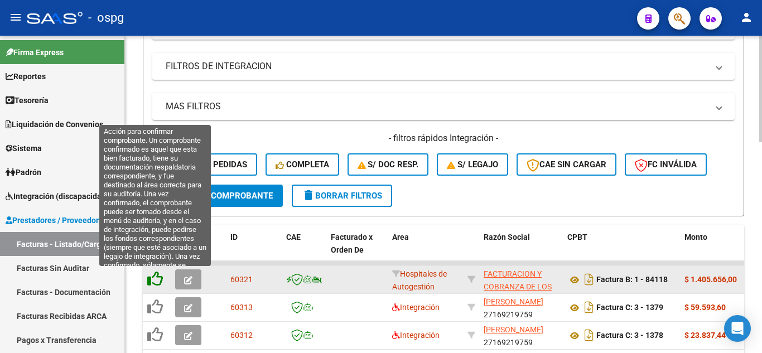 The height and width of the screenshot is (353, 762). Describe the element at coordinates (388, 165) in the screenshot. I see `span: S/ Doc Resp.` at that location.